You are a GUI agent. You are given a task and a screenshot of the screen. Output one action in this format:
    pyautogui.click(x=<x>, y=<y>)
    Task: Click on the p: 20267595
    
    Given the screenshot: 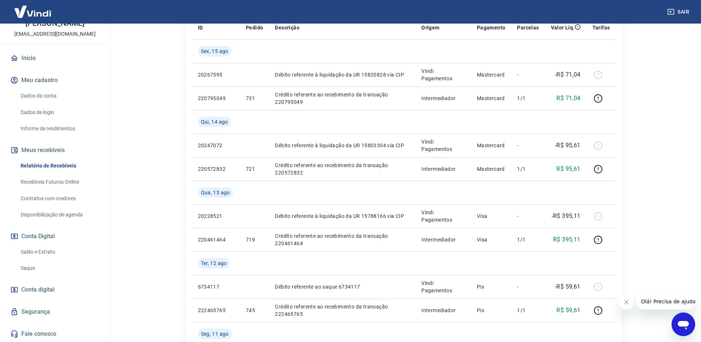 What is the action you would take?
    pyautogui.click(x=216, y=75)
    